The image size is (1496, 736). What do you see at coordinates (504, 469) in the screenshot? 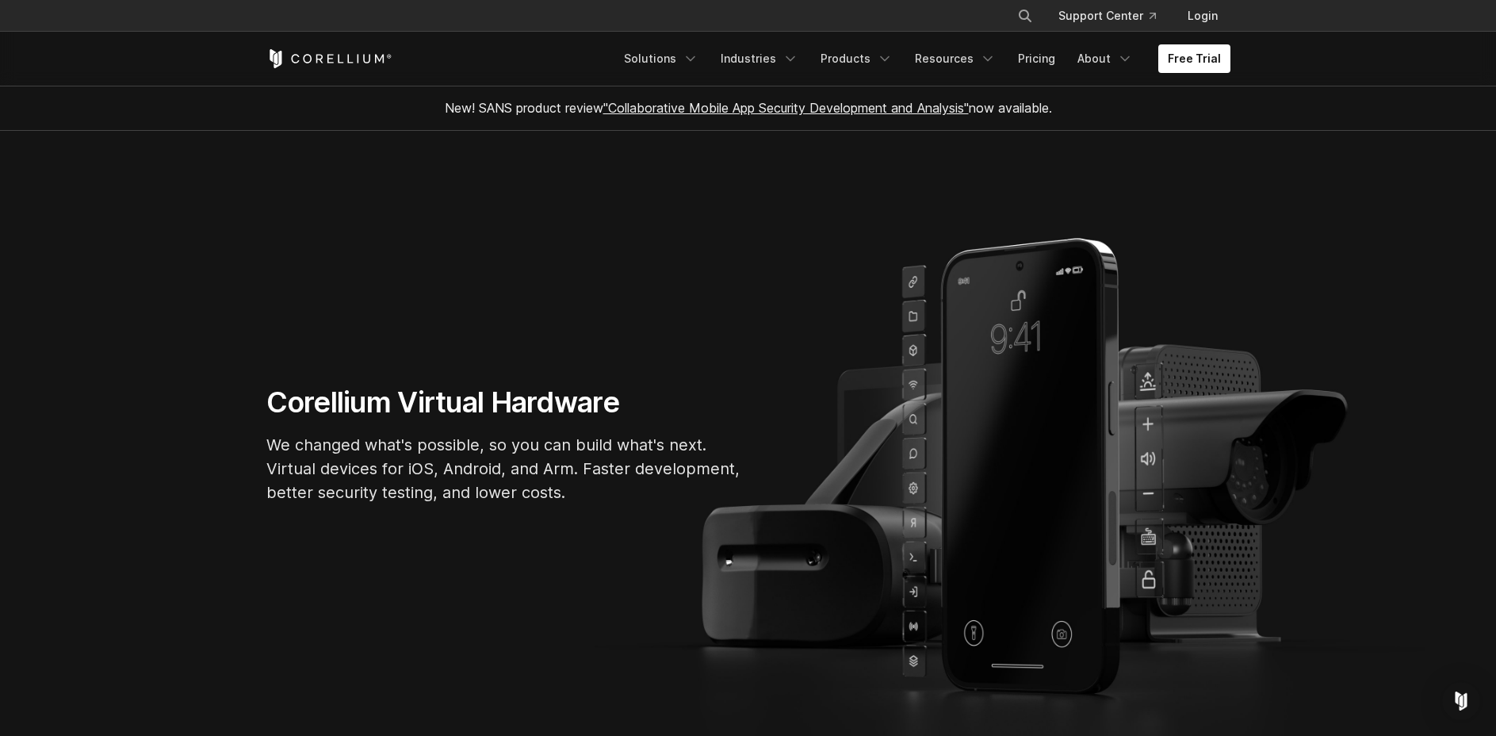
I see `p: We changed what's possible, so you can build what's next. Virtual devices for iOS, Android, and A...` at bounding box center [504, 469].